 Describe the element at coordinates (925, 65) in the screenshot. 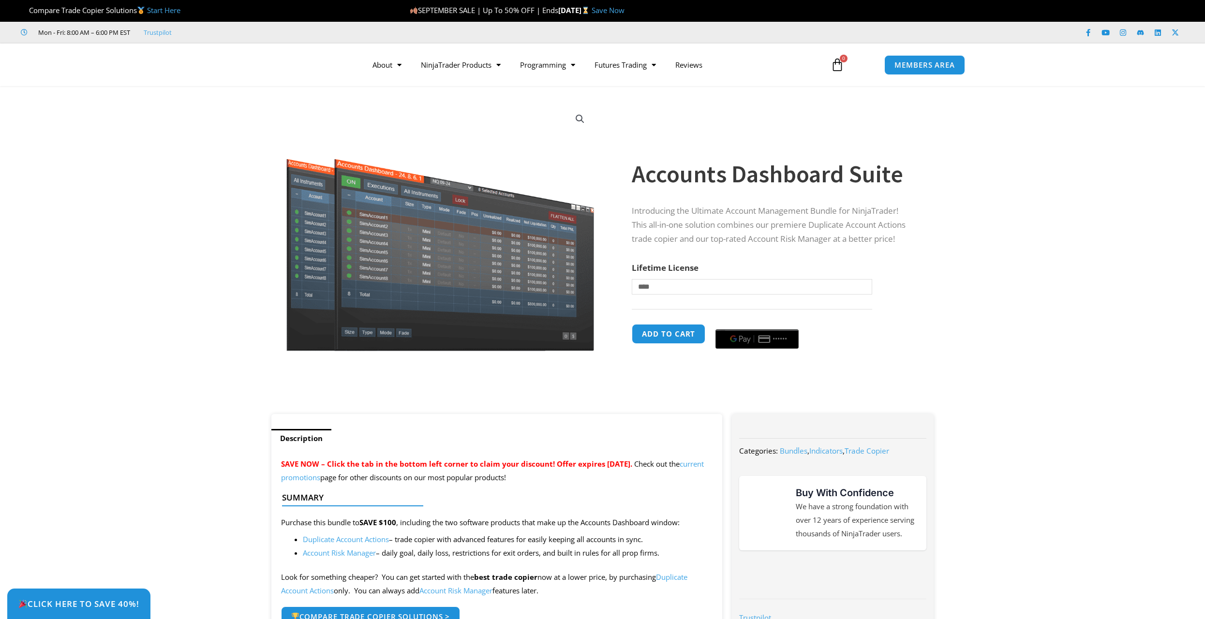

I see `a: MEMBERS AREA` at that location.